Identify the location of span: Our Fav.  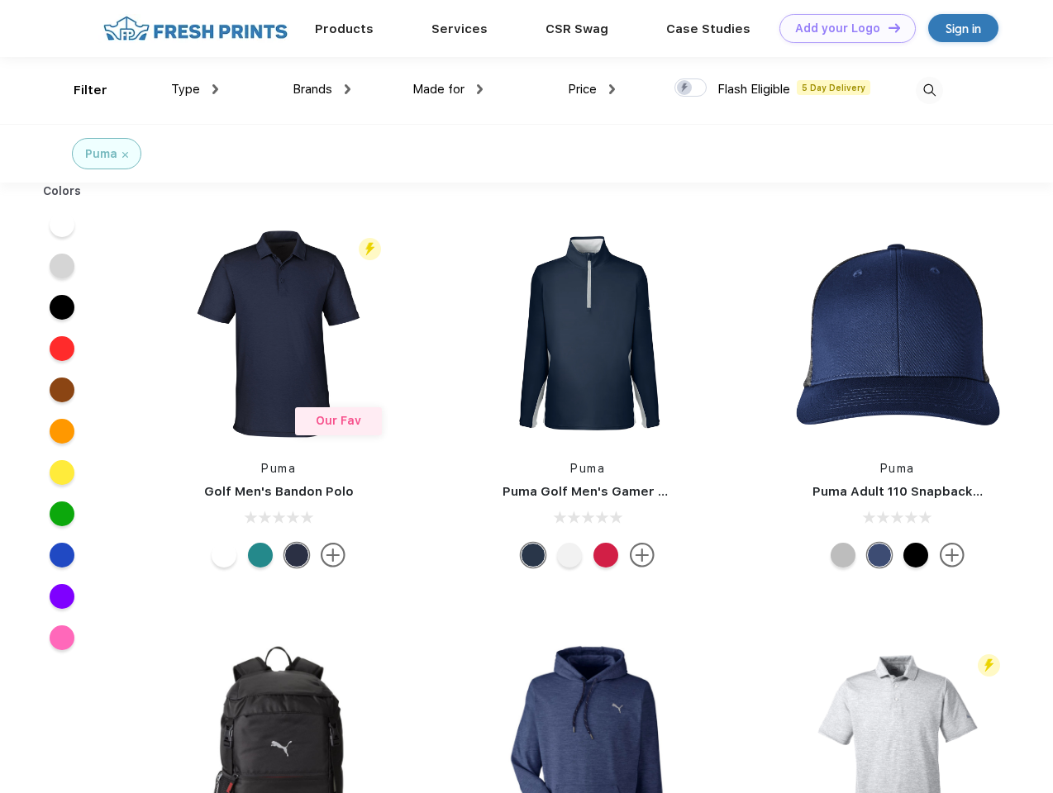
(338, 421).